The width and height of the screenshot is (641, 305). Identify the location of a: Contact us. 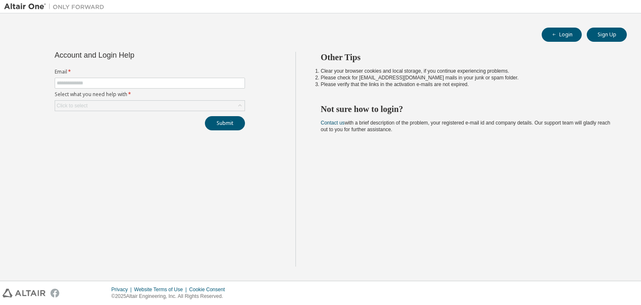
(333, 123).